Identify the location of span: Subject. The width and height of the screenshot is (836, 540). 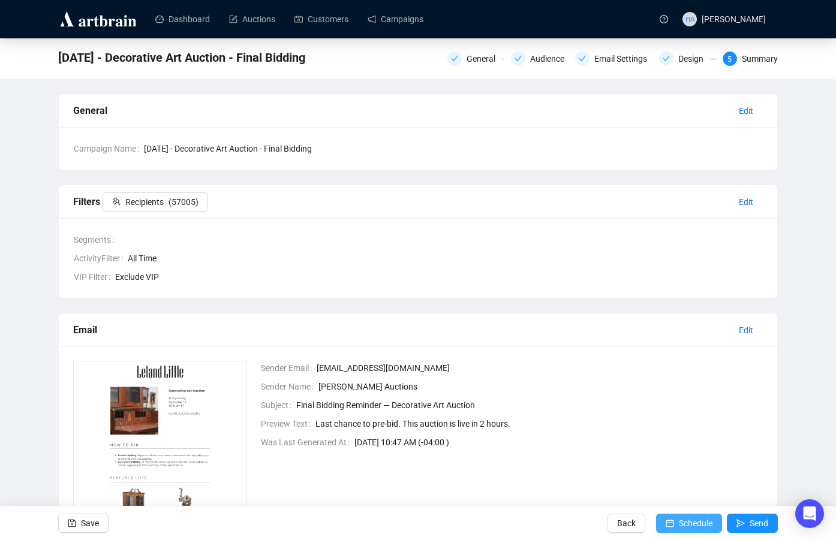
(278, 405).